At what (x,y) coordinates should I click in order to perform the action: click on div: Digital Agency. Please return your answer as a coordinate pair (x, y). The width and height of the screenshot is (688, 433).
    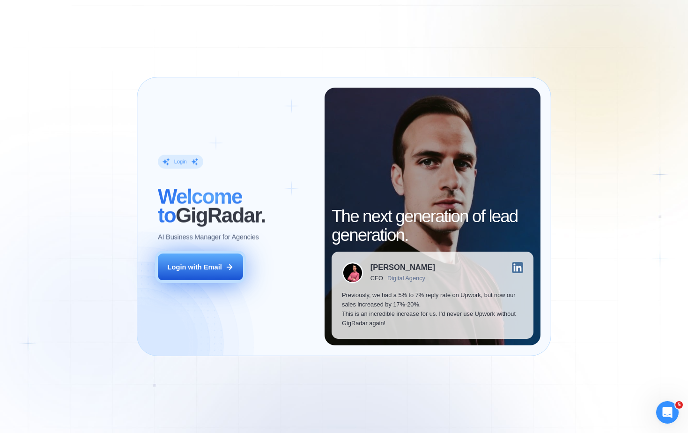
    Looking at the image, I should click on (406, 278).